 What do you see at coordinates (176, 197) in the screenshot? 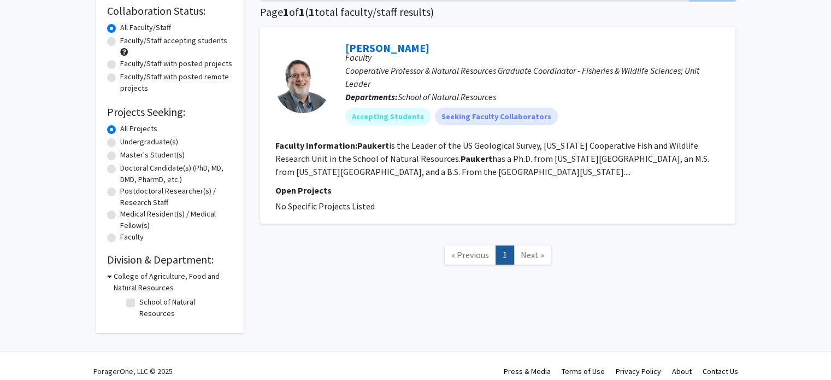
I see `label: Postdoctoral Researcher(s) / Research Staff` at bounding box center [176, 197].